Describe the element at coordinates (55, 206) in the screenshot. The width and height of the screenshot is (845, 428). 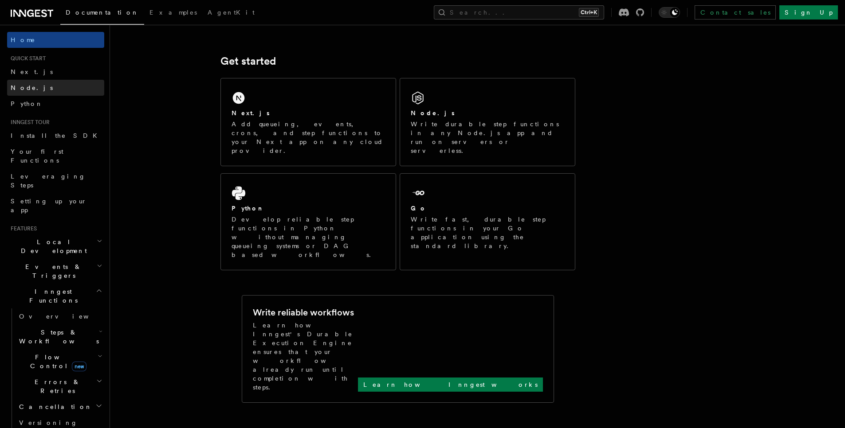
I see `a: Setting up your app` at that location.